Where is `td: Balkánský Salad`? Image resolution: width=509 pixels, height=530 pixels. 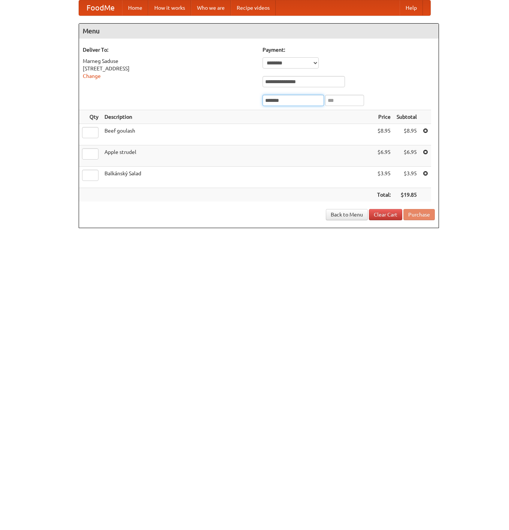
td: Balkánský Salad is located at coordinates (238, 177).